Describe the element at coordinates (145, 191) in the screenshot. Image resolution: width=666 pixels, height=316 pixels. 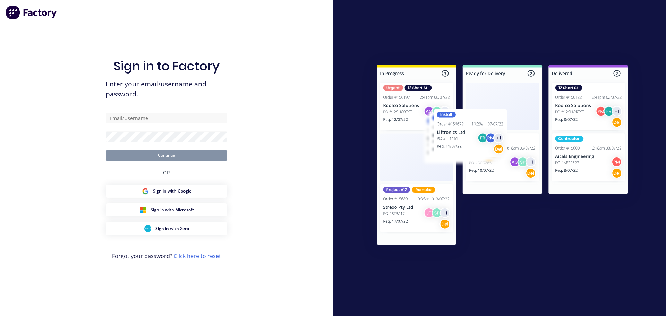
I see `img: Google Sign in` at that location.